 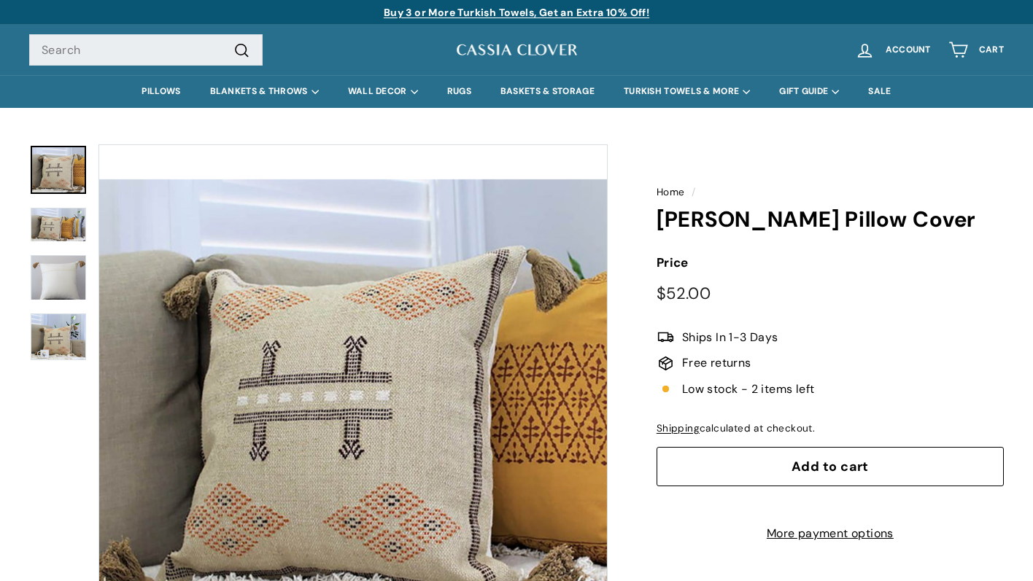 What do you see at coordinates (716, 363) in the screenshot?
I see `span: Free returns` at bounding box center [716, 363].